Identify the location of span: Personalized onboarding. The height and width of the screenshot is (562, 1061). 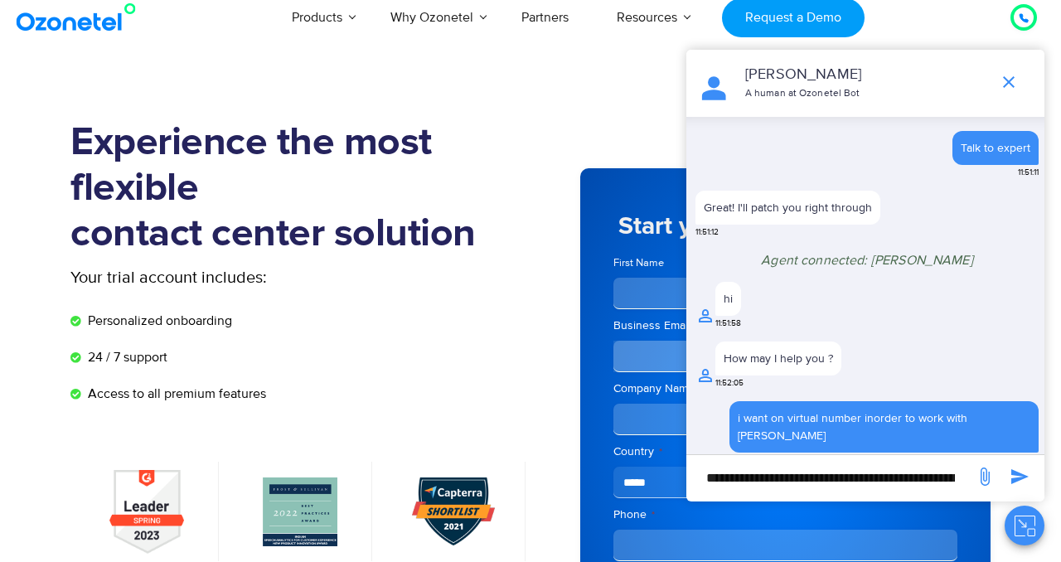
(157, 321).